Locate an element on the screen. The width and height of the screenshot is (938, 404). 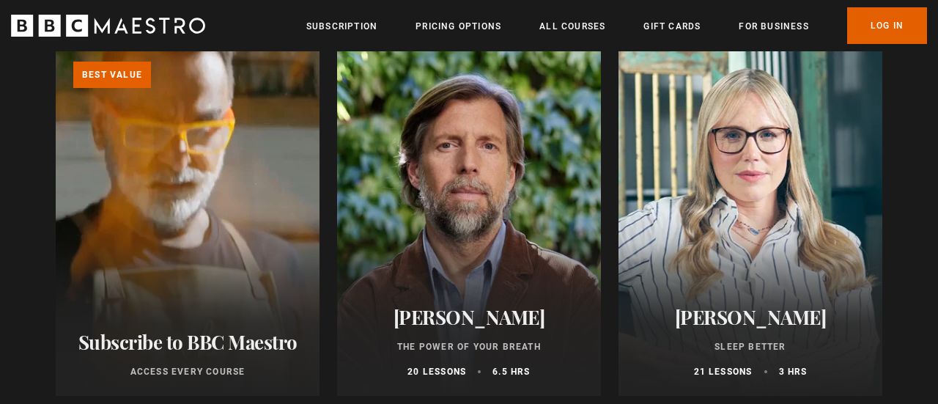
nav: Primary is located at coordinates (616, 26).